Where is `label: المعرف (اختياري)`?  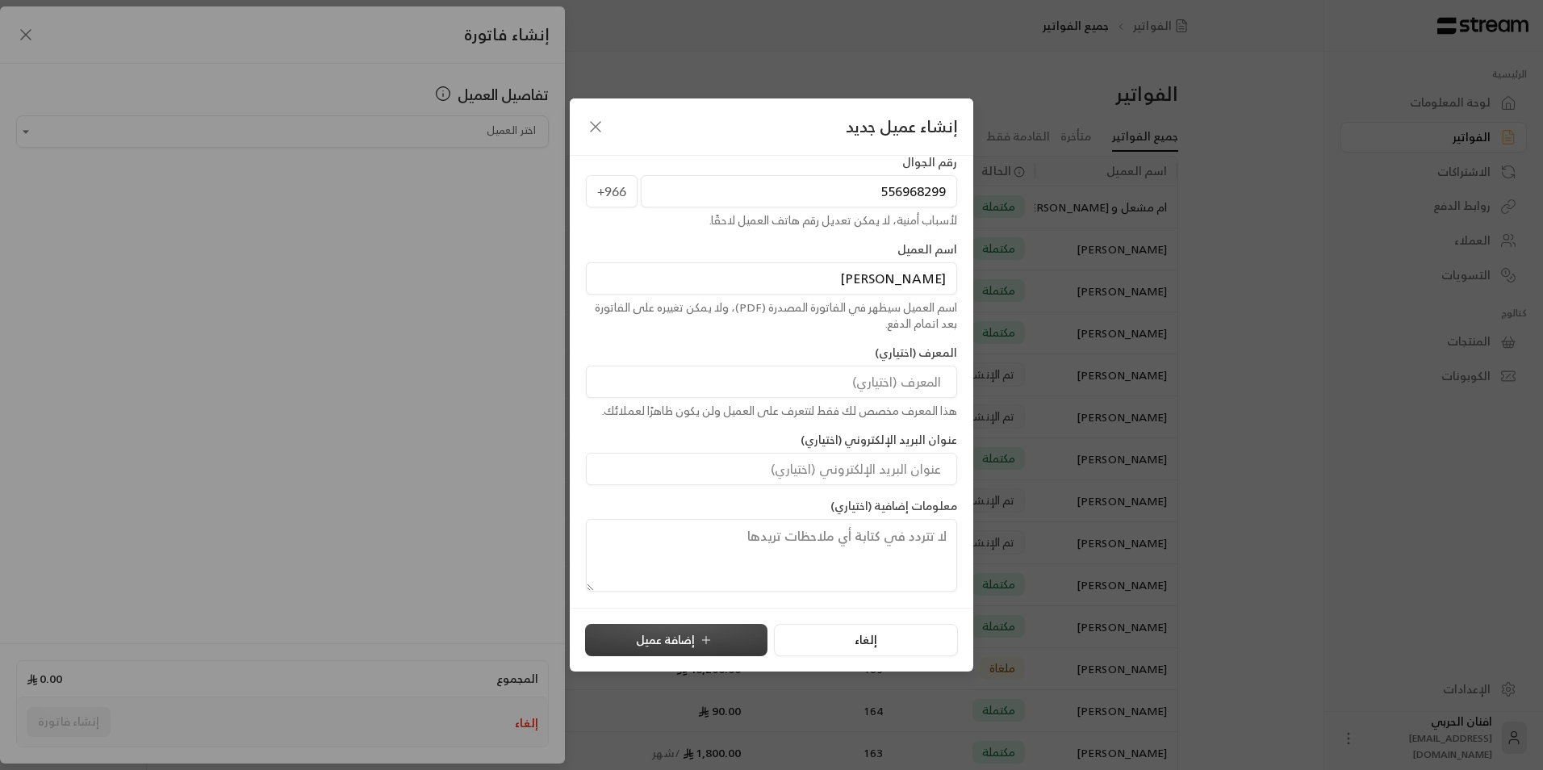
label: المعرف (اختياري) is located at coordinates (916, 353).